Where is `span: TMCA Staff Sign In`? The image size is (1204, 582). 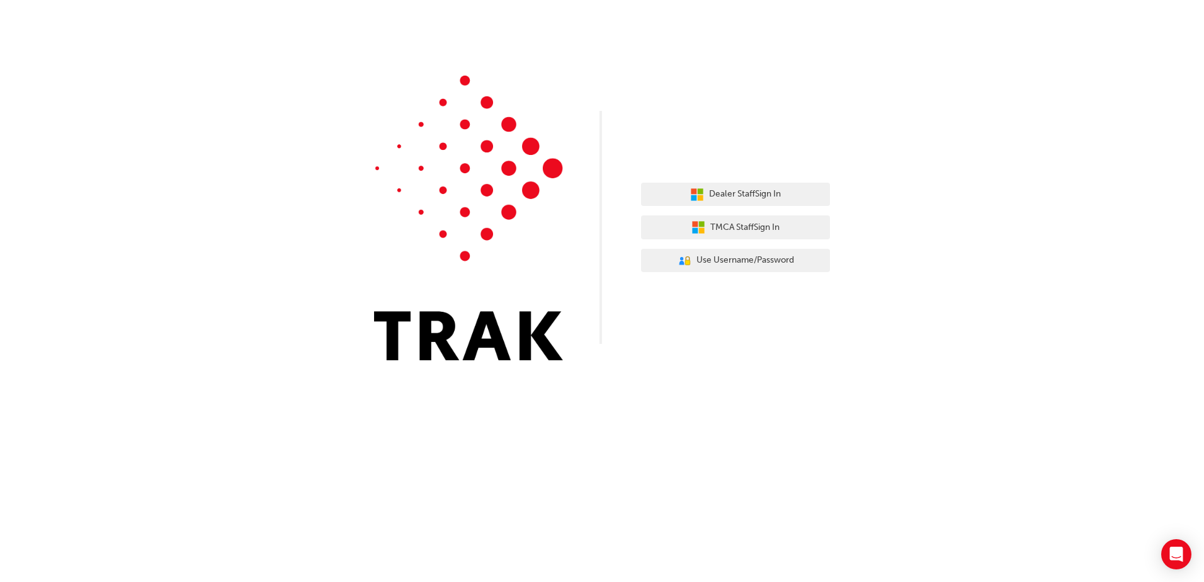
span: TMCA Staff Sign In is located at coordinates (745, 227).